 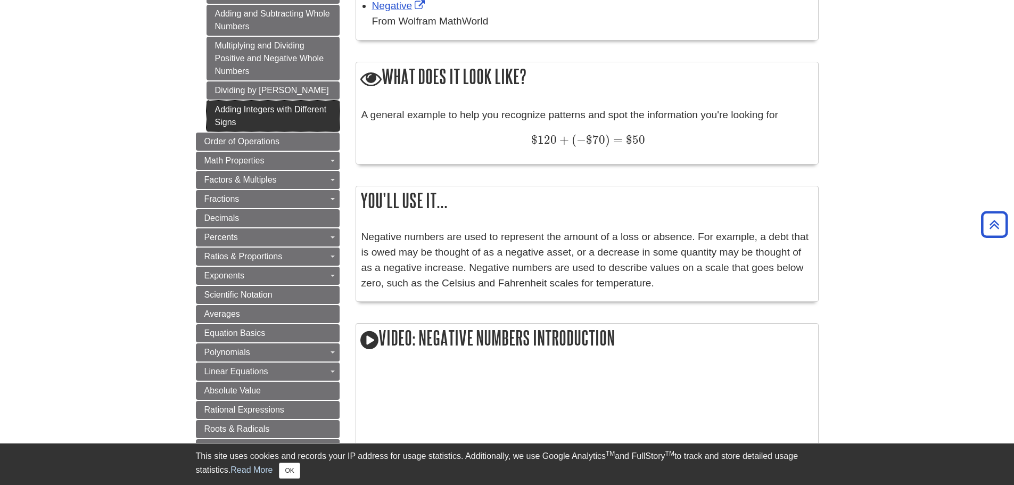 I want to click on a: Read More, so click(x=251, y=470).